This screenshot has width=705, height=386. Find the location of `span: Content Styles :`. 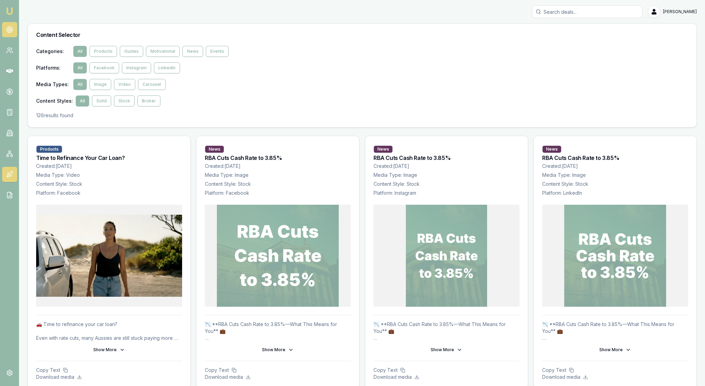

span: Content Styles : is located at coordinates (54, 101).